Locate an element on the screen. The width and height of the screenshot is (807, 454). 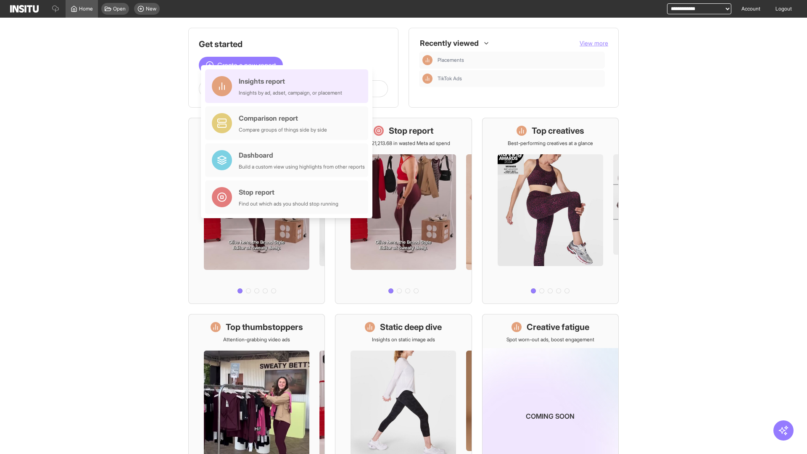
div: Dashboard is located at coordinates (302, 155).